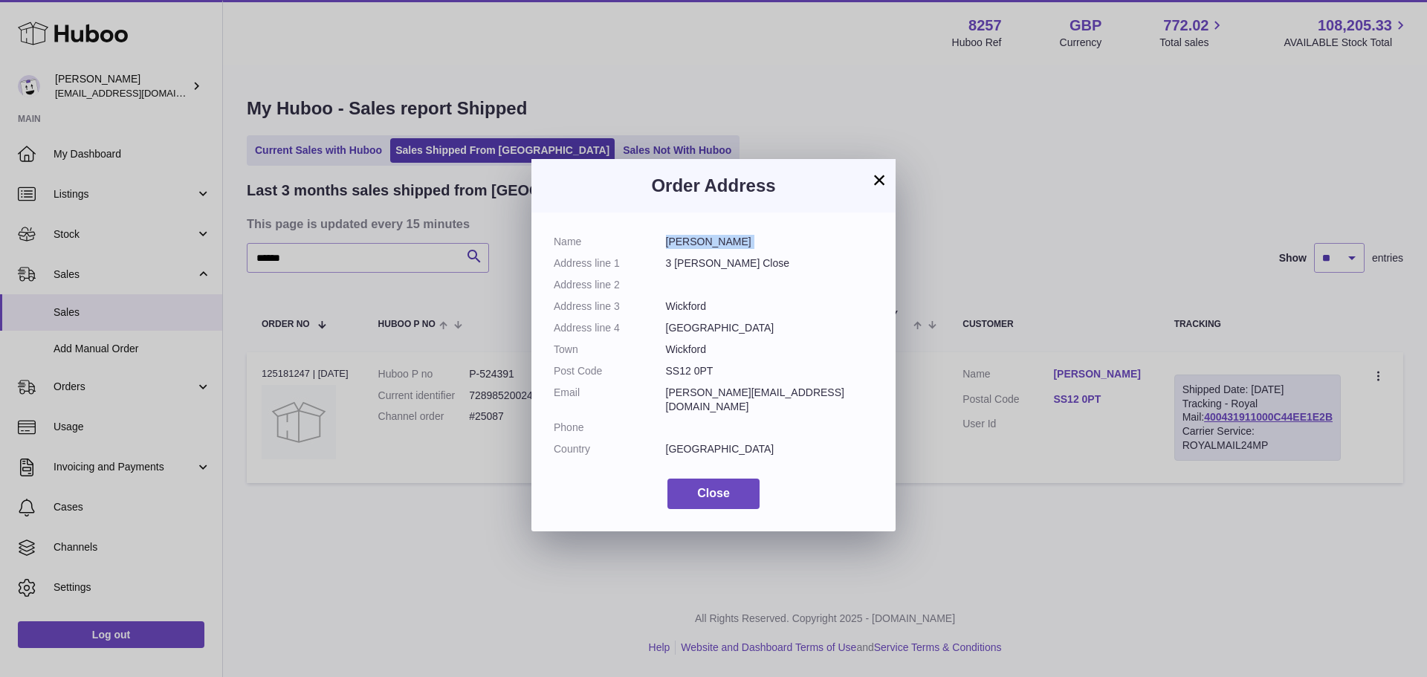 The height and width of the screenshot is (677, 1427). Describe the element at coordinates (610, 449) in the screenshot. I see `dt: Country` at that location.